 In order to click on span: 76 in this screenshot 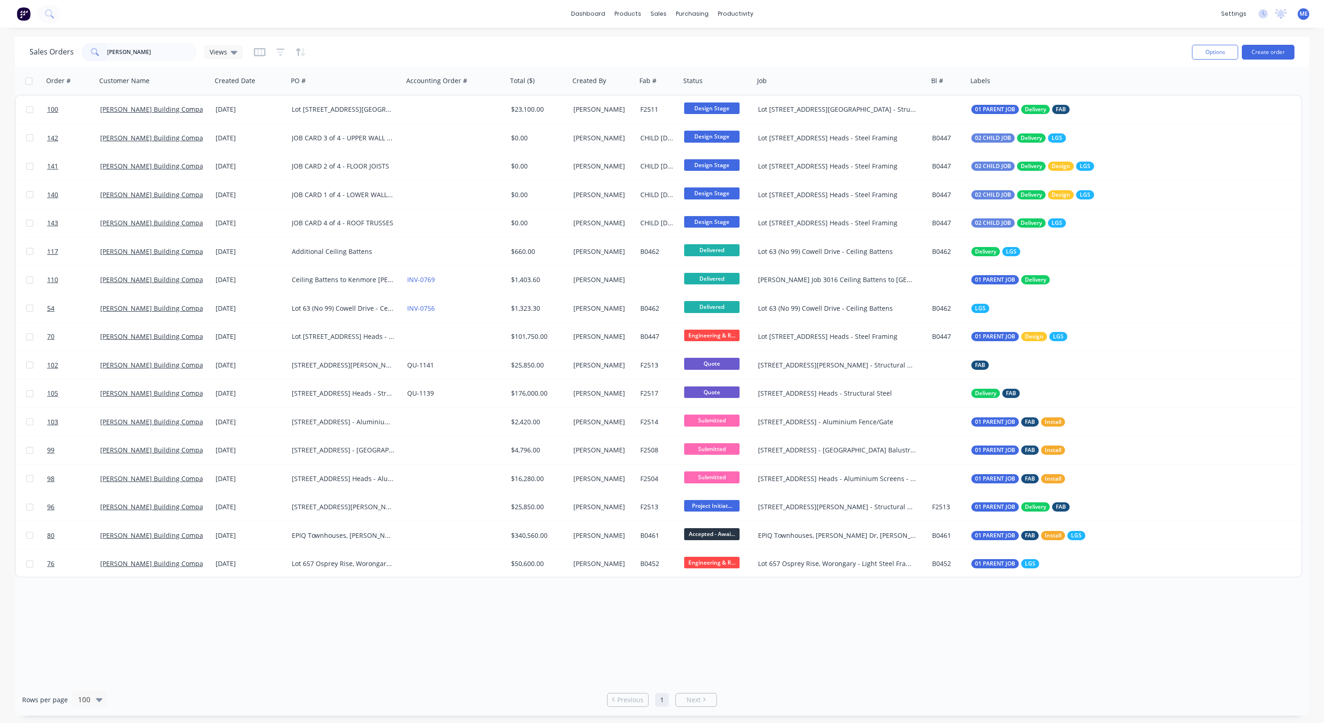, I will do `click(51, 564)`.